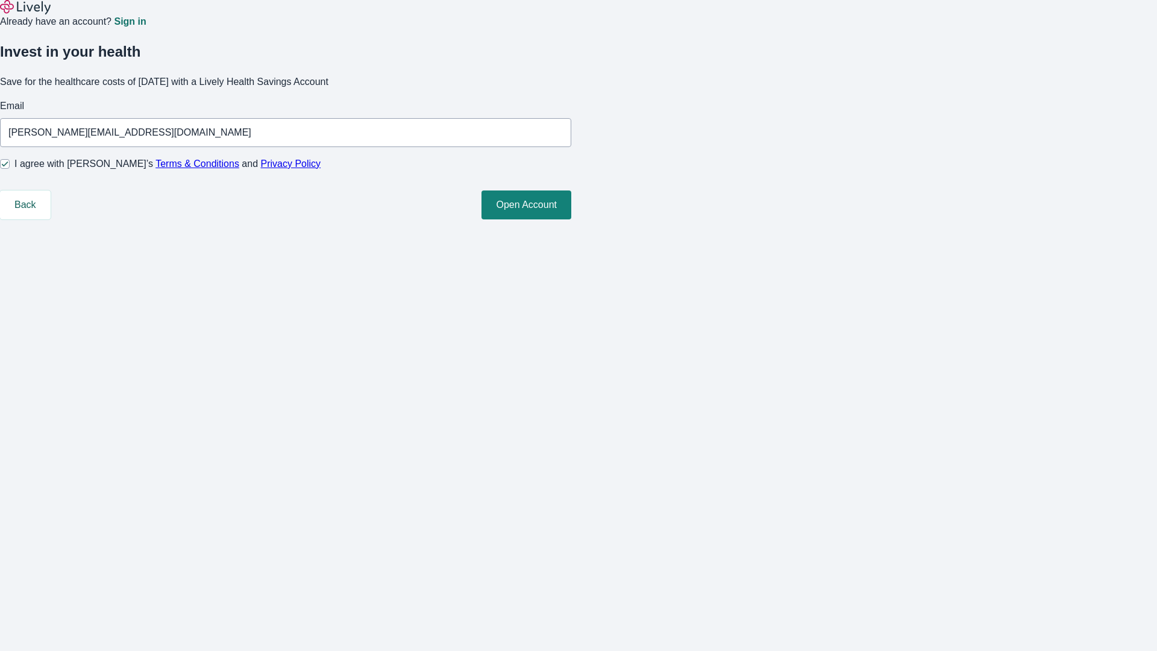 The height and width of the screenshot is (651, 1157). Describe the element at coordinates (197, 163) in the screenshot. I see `a: Terms & Conditions` at that location.